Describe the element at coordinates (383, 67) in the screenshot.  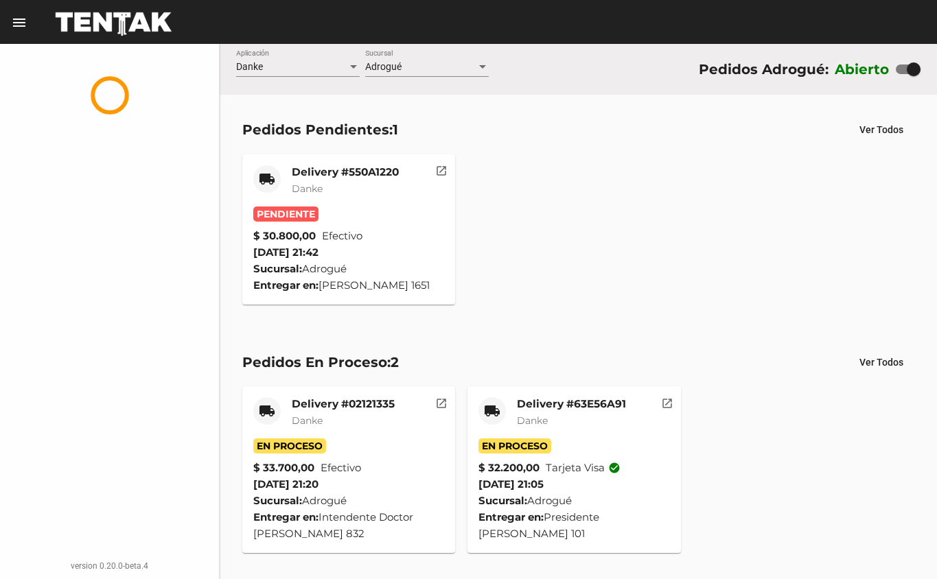
I see `span: Adrogué` at that location.